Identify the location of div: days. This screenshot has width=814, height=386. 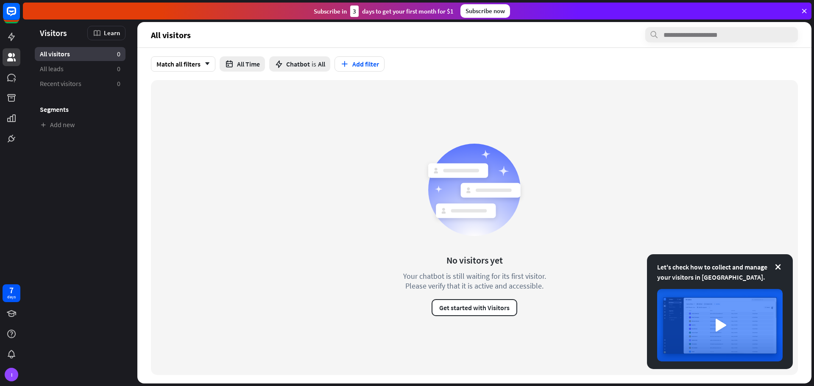
(11, 297).